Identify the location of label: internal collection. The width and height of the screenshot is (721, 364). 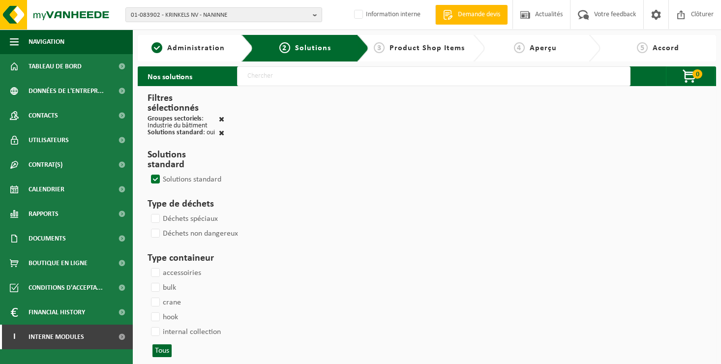
(185, 332).